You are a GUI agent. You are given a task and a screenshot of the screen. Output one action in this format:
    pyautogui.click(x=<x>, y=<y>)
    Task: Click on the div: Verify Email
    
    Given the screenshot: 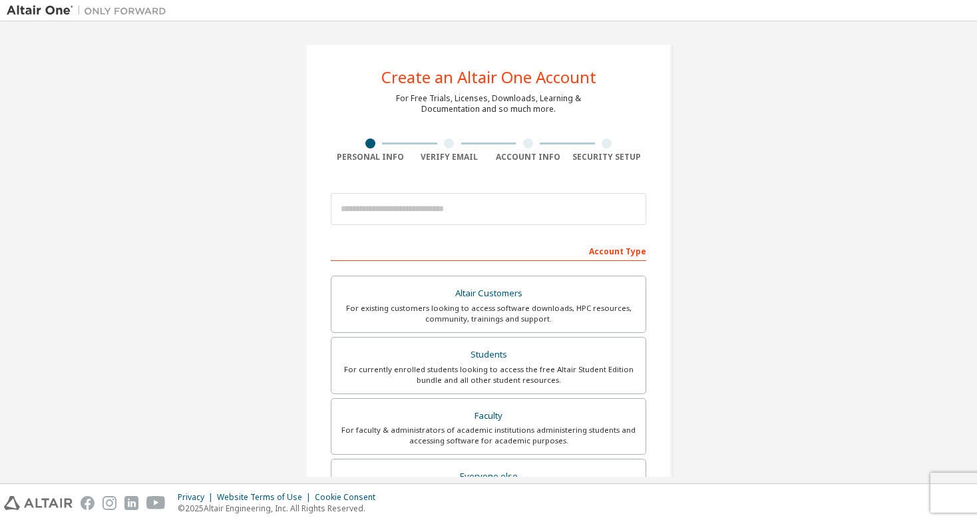 What is the action you would take?
    pyautogui.click(x=449, y=157)
    